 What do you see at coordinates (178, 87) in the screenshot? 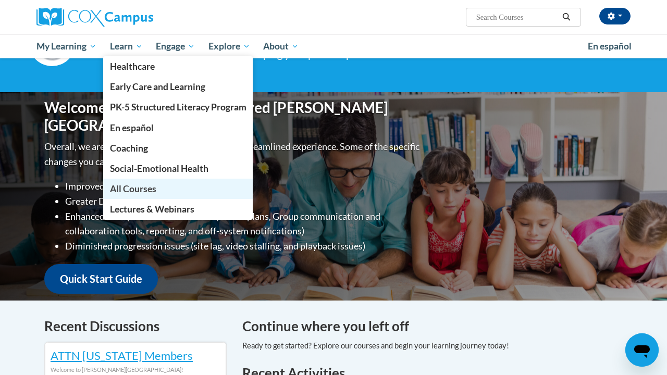
I see `a: Early Care and Learning` at bounding box center [178, 87].